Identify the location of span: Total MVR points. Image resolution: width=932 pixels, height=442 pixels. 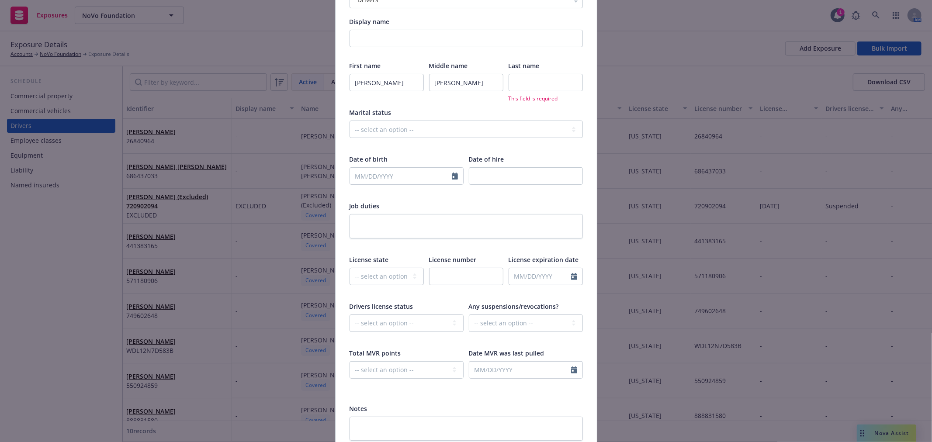
(375, 353).